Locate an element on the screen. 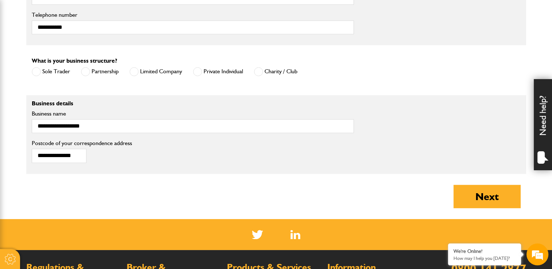 The image size is (552, 269). a: Twitter is located at coordinates (257, 234).